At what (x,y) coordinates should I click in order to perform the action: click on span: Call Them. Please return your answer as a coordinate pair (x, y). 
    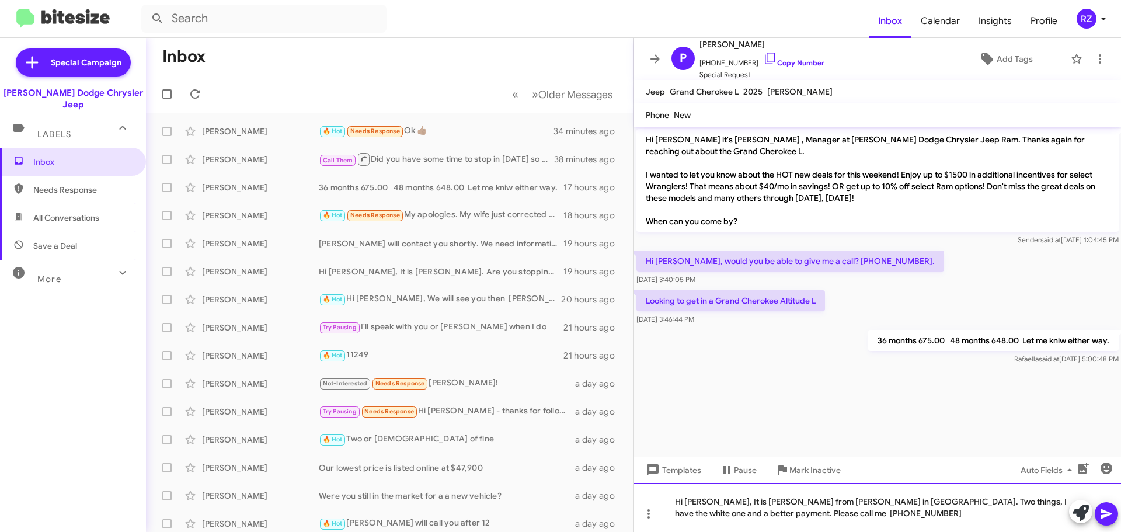
    Looking at the image, I should click on (338, 160).